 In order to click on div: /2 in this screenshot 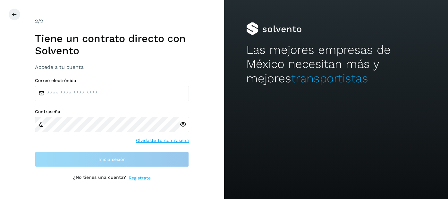, I will do `click(112, 21)`.